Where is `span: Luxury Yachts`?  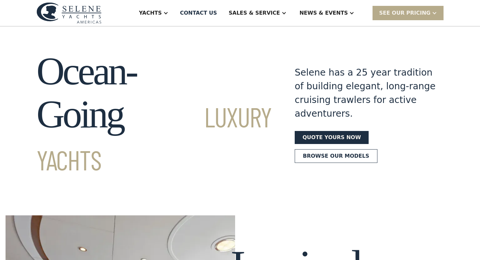
span: Luxury Yachts is located at coordinates (154, 138).